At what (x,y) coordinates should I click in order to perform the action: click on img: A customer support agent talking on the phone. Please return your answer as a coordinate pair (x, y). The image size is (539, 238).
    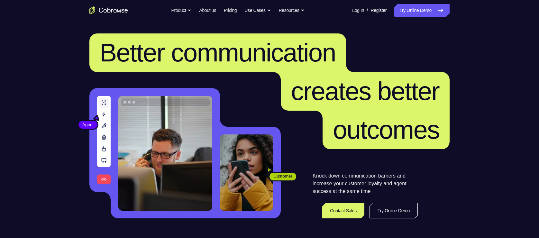
    Looking at the image, I should click on (165, 153).